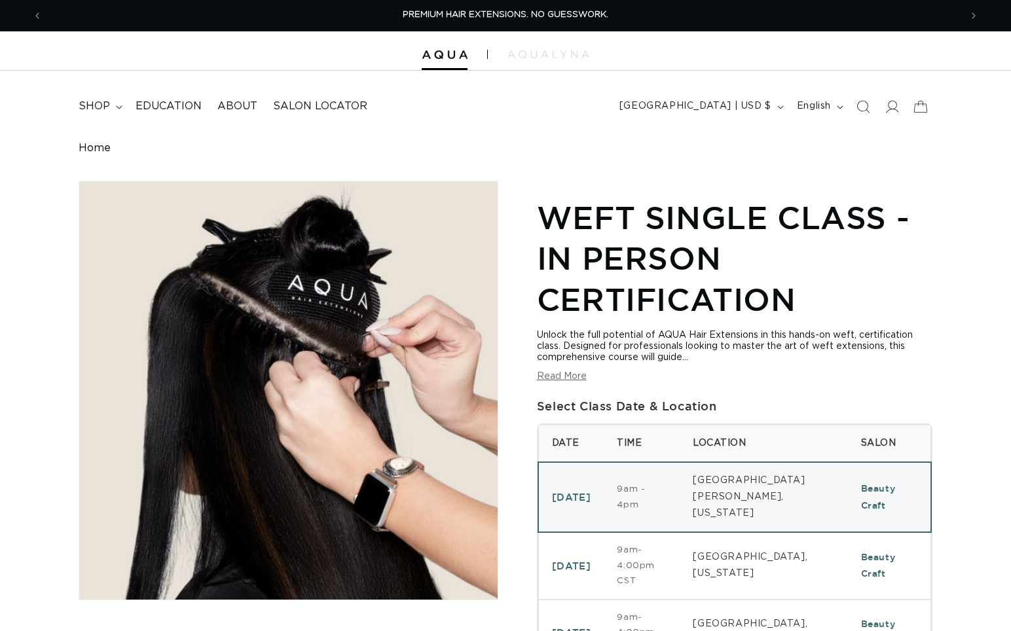 This screenshot has width=1011, height=631. Describe the element at coordinates (642, 566) in the screenshot. I see `td: 9am-4:00pm CST` at that location.